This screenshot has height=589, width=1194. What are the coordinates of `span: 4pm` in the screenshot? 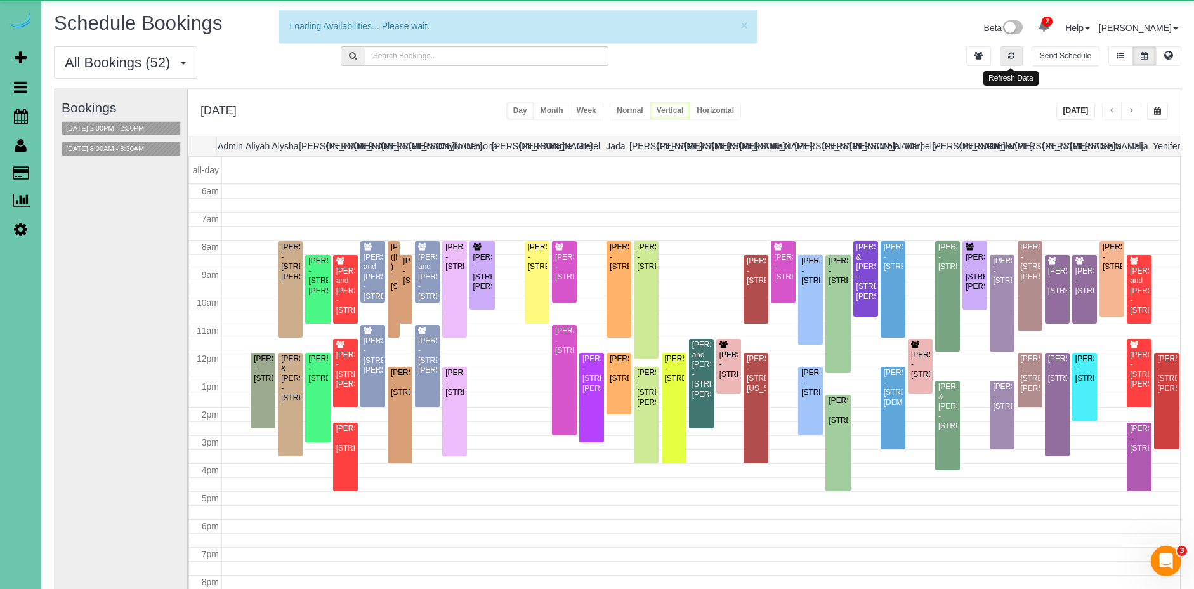 It's located at (210, 470).